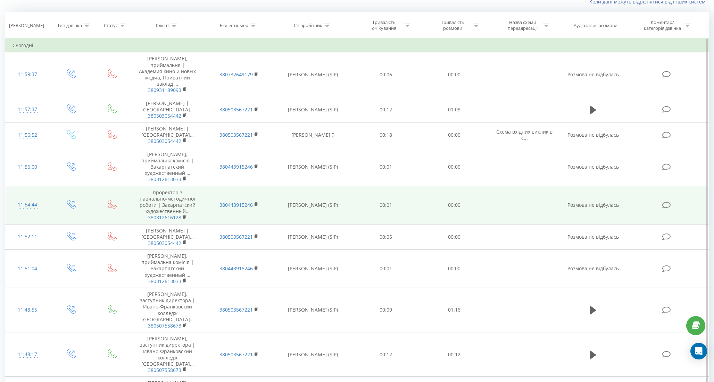  I want to click on div: 11:51:04, so click(27, 269).